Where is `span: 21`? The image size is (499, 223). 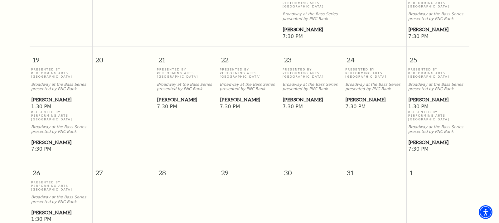
span: 21 is located at coordinates (187, 57).